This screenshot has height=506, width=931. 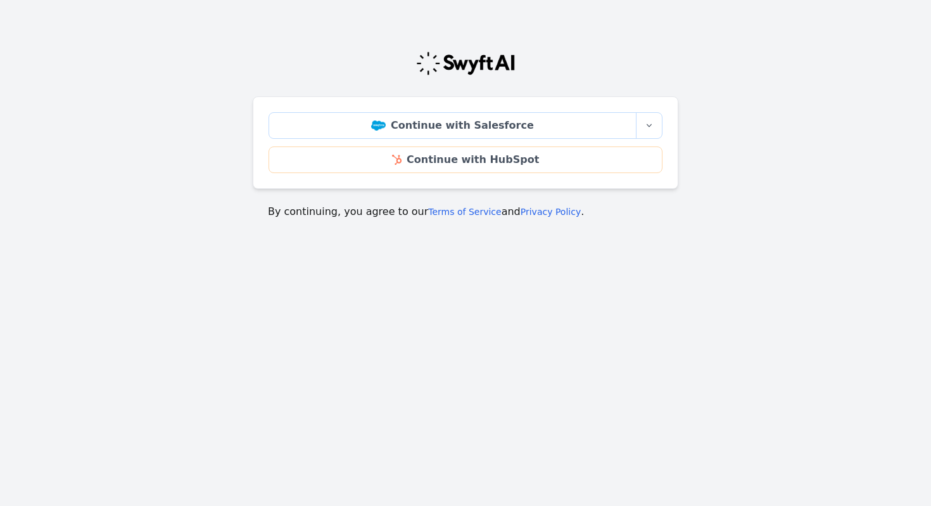 What do you see at coordinates (466, 212) in the screenshot?
I see `p: By continuing, you agree to our and .` at bounding box center [466, 212].